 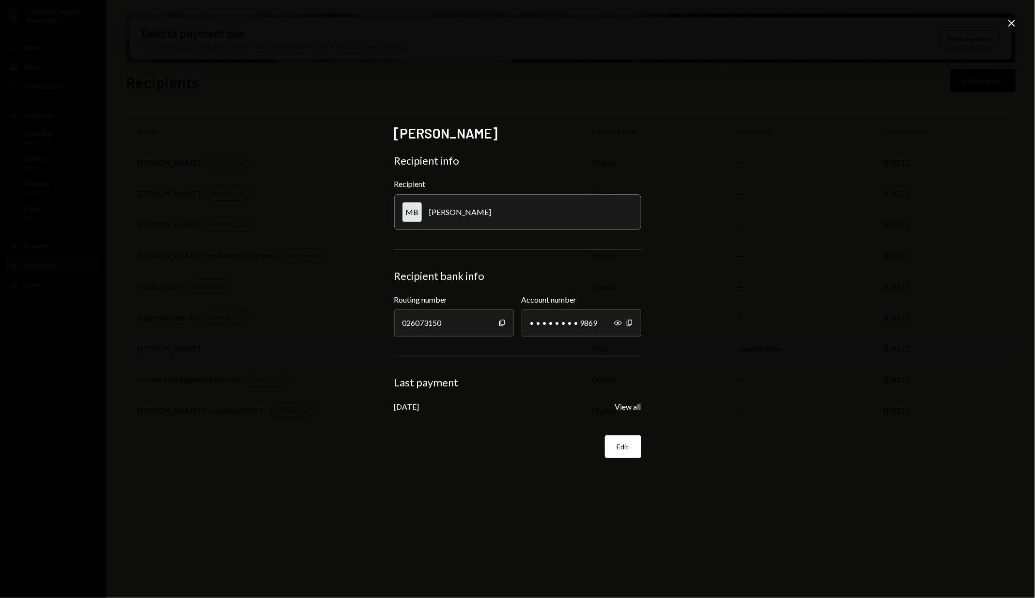 What do you see at coordinates (454, 300) in the screenshot?
I see `label: Routing number` at bounding box center [454, 300].